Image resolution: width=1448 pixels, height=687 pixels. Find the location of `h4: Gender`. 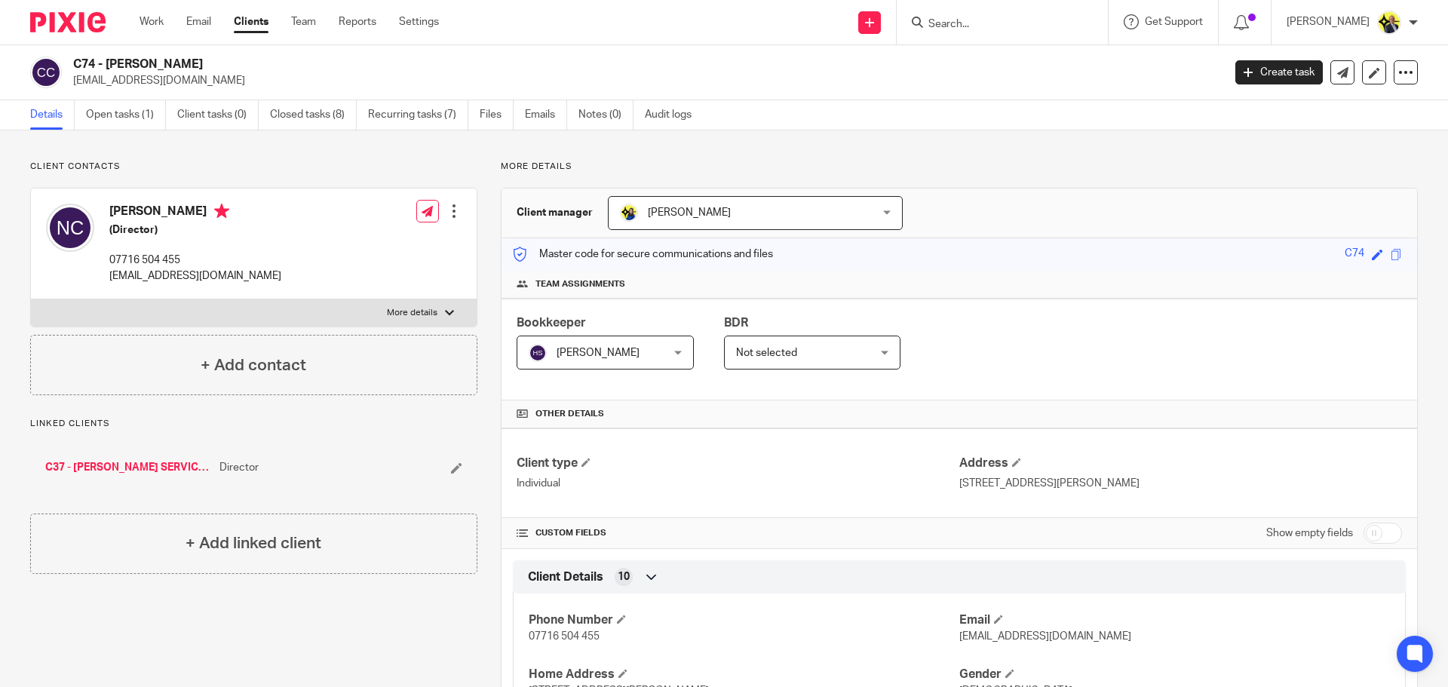

h4: Gender is located at coordinates (1174, 674).